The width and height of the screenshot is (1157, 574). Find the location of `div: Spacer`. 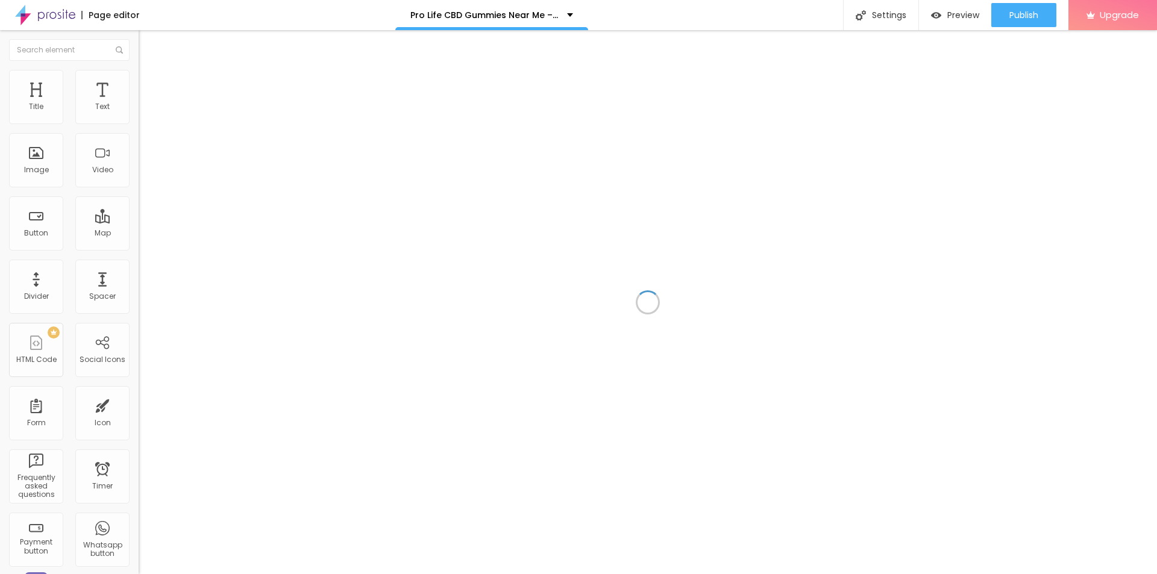

div: Spacer is located at coordinates (102, 297).